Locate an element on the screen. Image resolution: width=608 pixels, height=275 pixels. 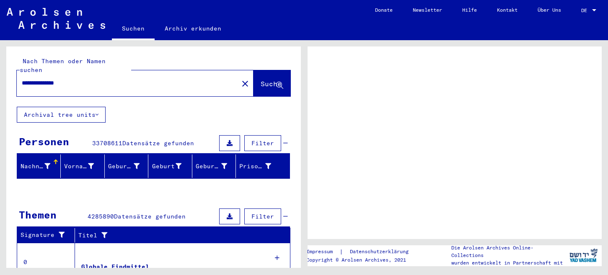
div: Personen is located at coordinates (44, 142).